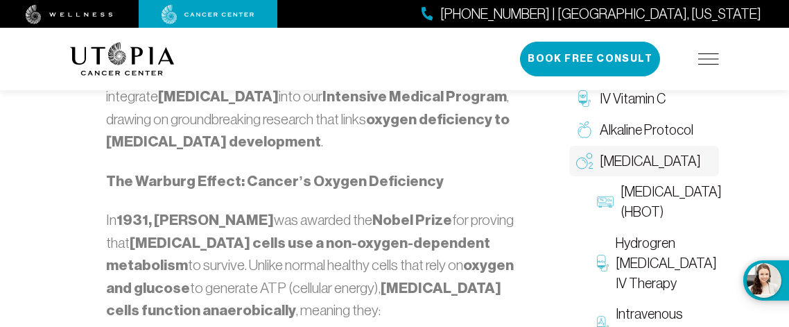 Image resolution: width=789 pixels, height=327 pixels. I want to click on strong: Nobel Prize, so click(412, 220).